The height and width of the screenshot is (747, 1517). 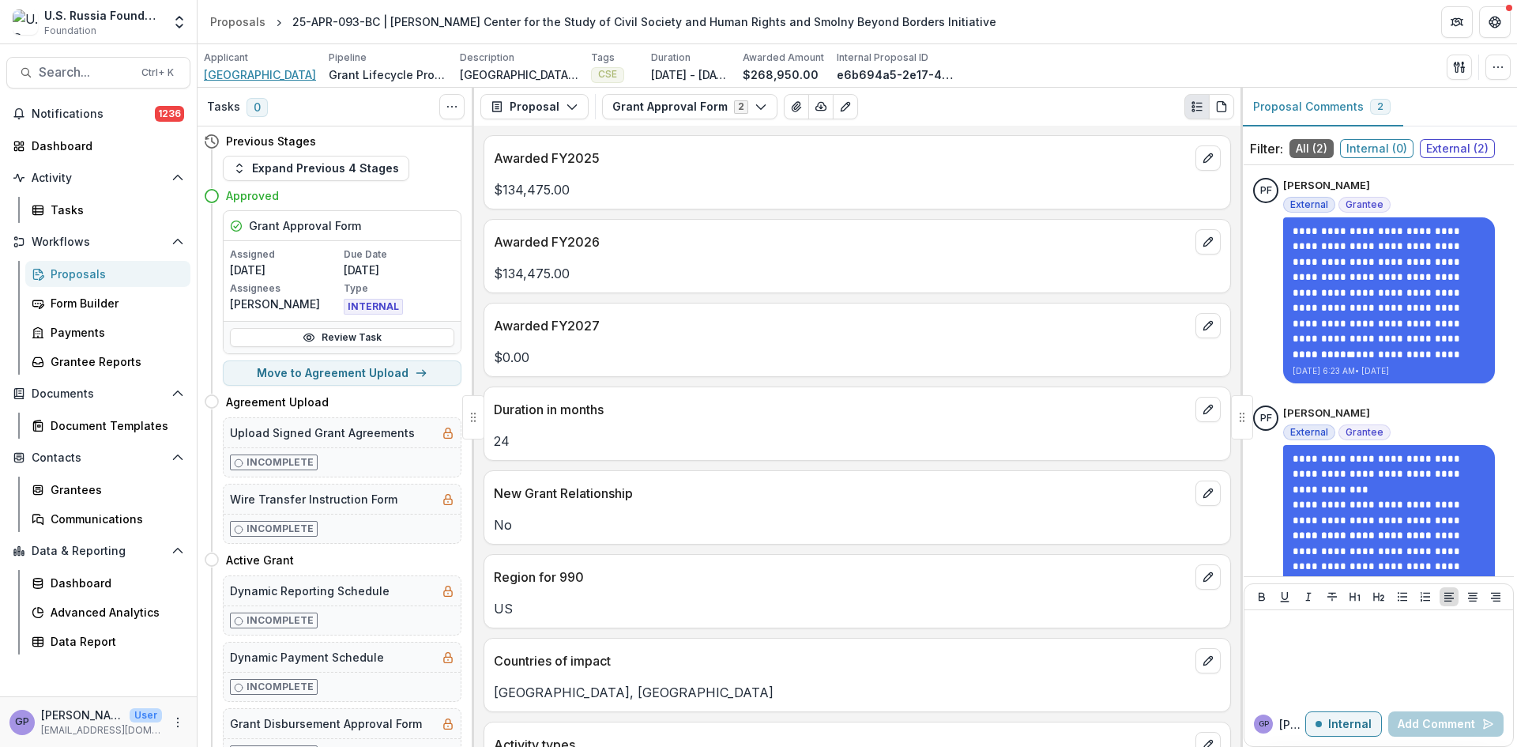 What do you see at coordinates (93, 114) in the screenshot?
I see `span: Notifications` at bounding box center [93, 114].